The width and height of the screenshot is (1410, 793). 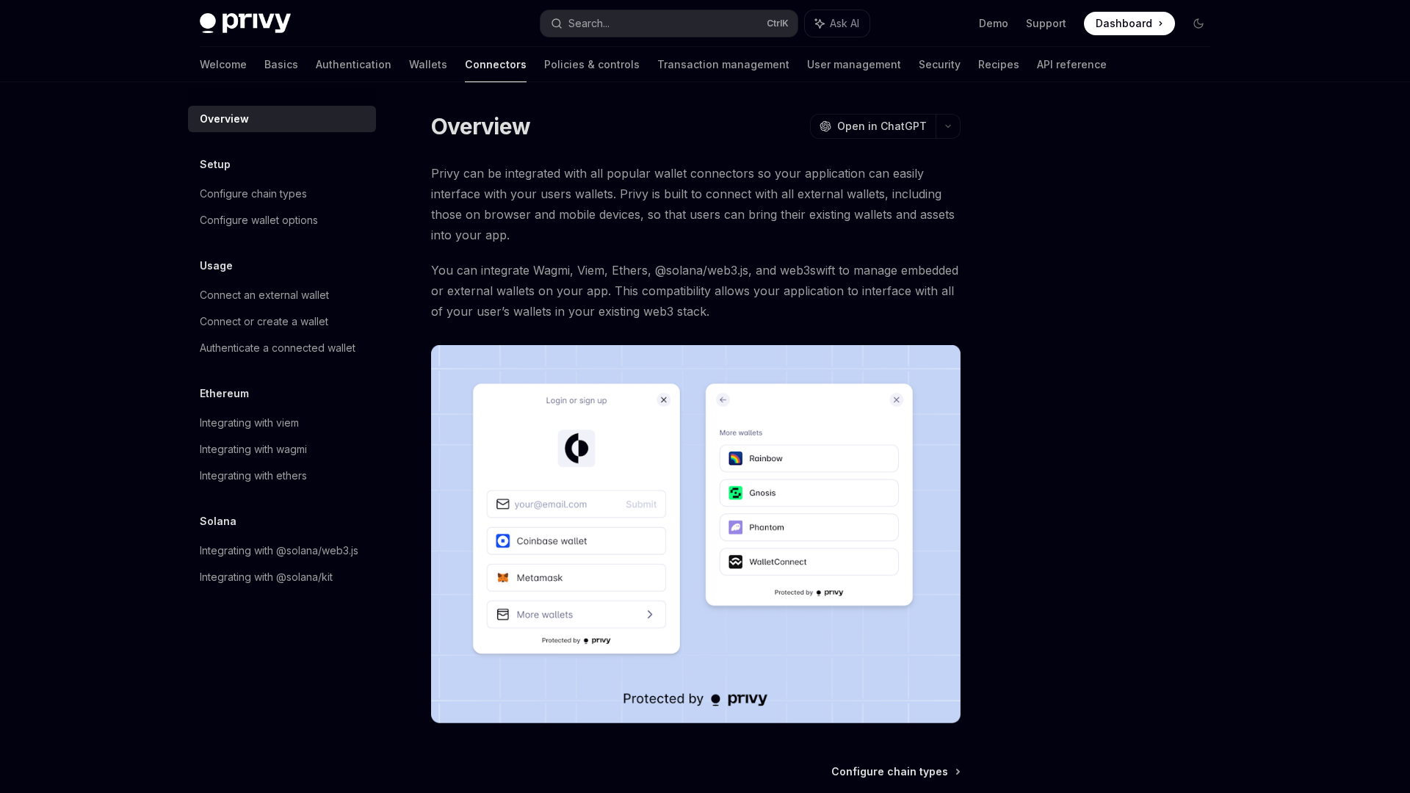 I want to click on h5: Setup, so click(x=215, y=164).